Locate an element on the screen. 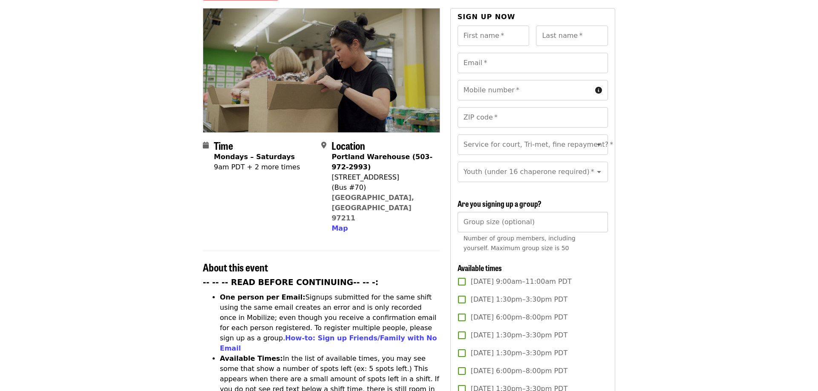 The image size is (818, 391). i: map-marker-alt icon is located at coordinates (324, 145).